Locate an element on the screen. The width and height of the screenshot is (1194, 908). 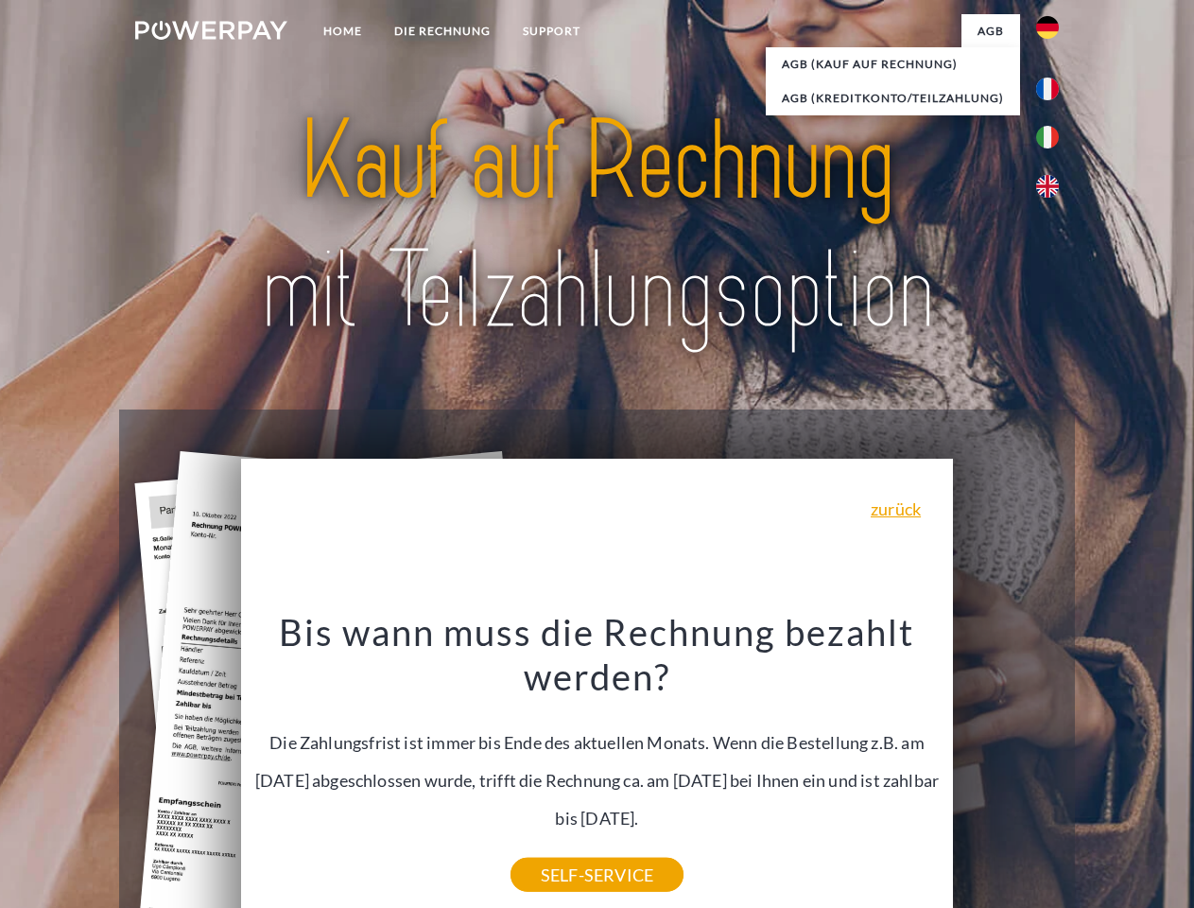
a: DIE RECHNUNG is located at coordinates (442, 31).